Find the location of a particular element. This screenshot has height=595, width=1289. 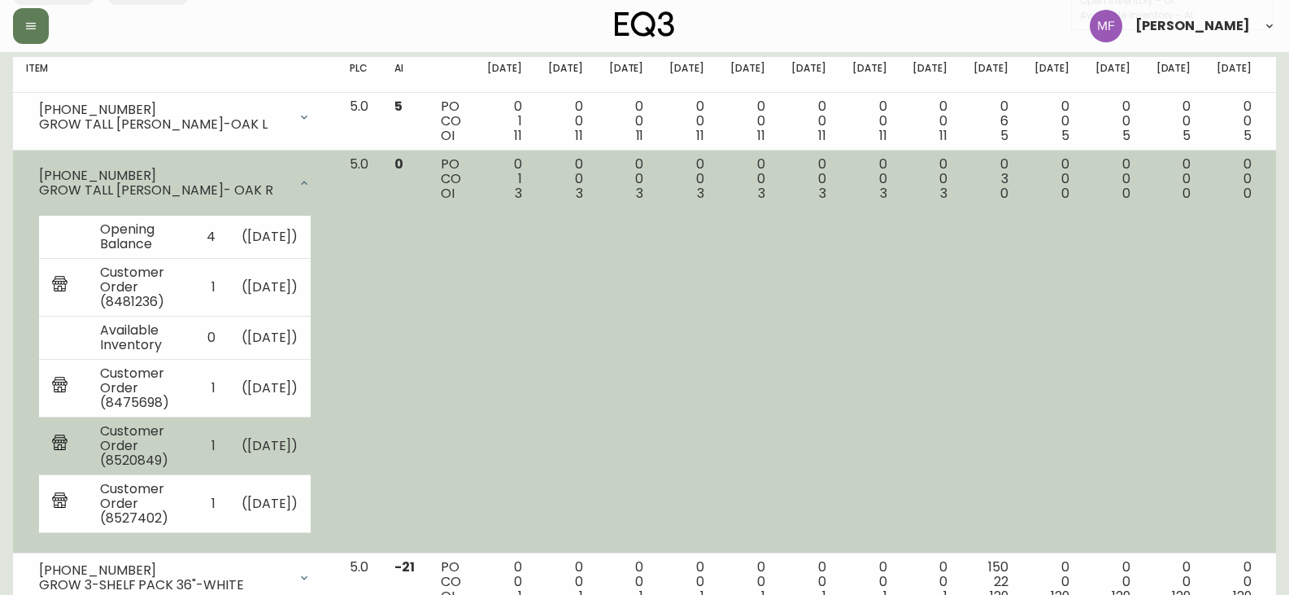

img: logo is located at coordinates (645, 24).